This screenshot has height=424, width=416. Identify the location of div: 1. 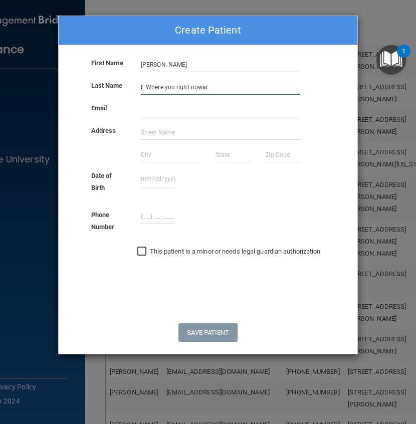
(403, 58).